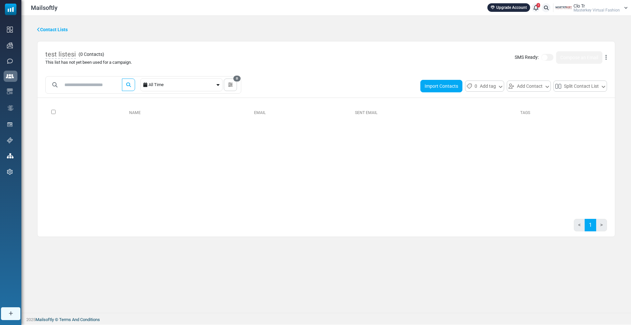  Describe the element at coordinates (442, 86) in the screenshot. I see `button: Import Contacts` at that location.